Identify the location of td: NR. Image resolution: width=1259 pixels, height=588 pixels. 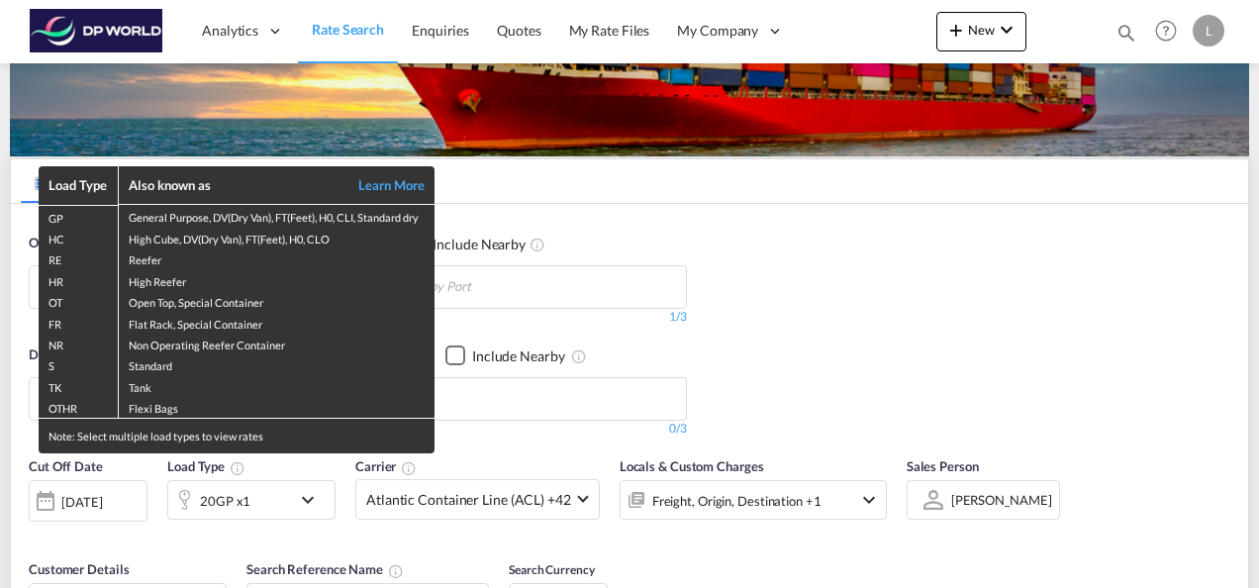
(78, 342).